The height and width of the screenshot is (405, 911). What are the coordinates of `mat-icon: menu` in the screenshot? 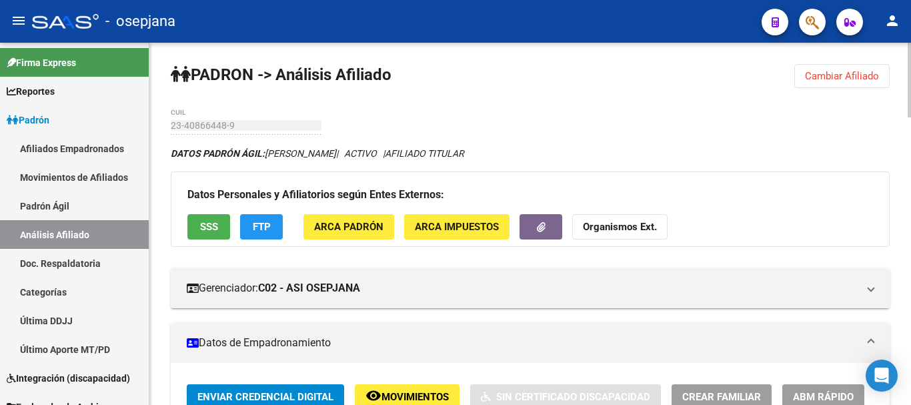 It's located at (19, 21).